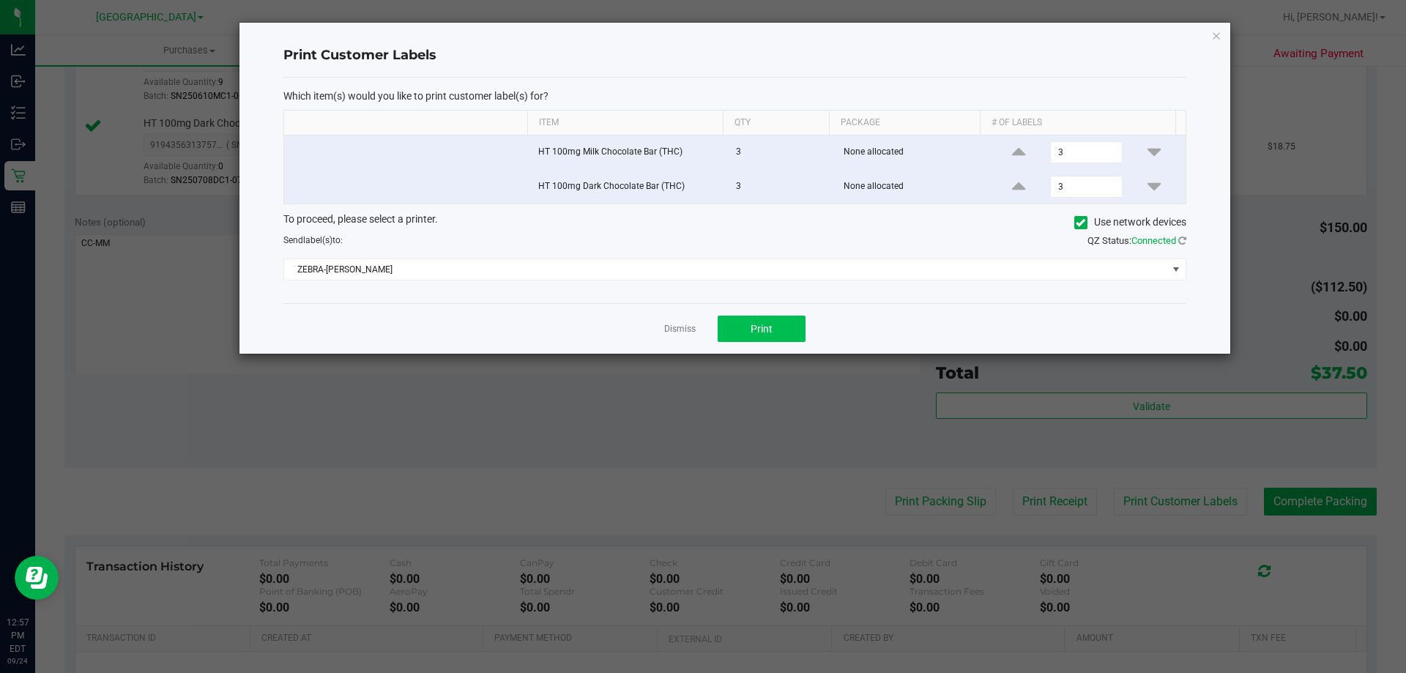  What do you see at coordinates (1137, 240) in the screenshot?
I see `span: QZ Status:` at bounding box center [1137, 240].